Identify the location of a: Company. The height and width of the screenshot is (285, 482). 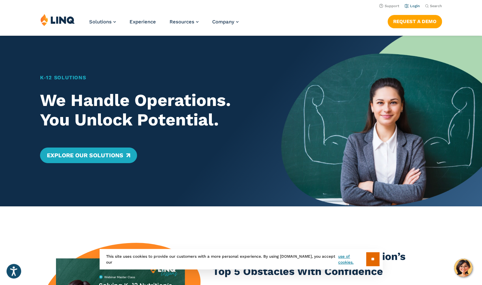
(225, 22).